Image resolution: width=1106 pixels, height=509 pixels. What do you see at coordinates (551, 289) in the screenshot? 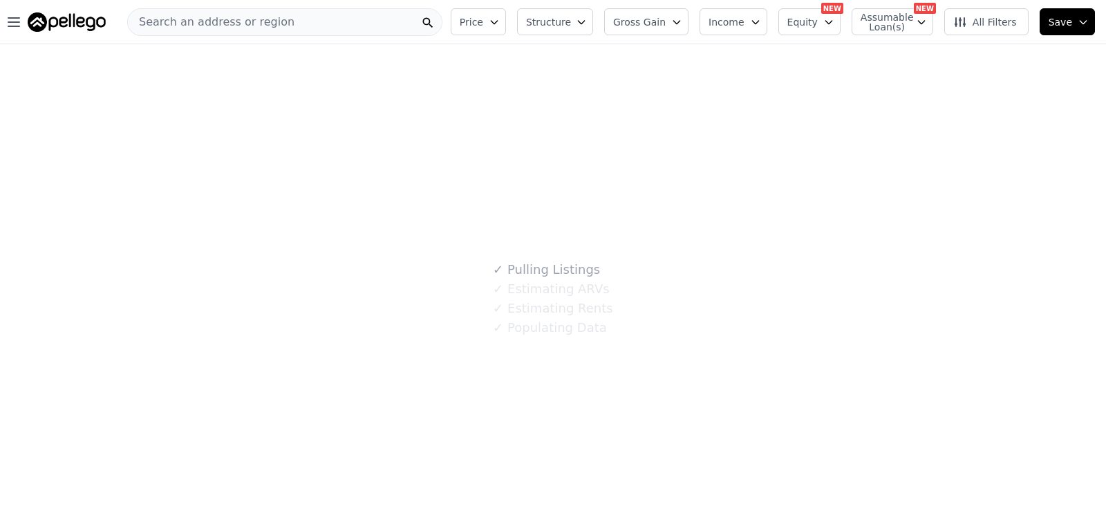
I see `div: Estimating ARVs` at bounding box center [551, 289].